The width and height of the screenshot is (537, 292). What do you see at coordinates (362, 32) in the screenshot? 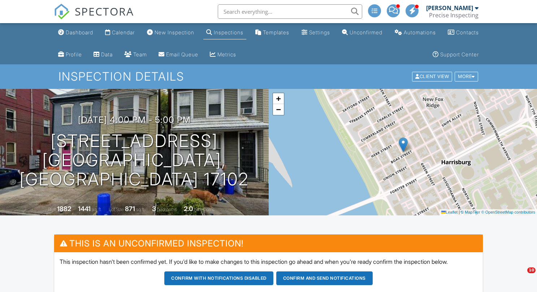
I see `a: Unconfirmed` at bounding box center [362, 32].